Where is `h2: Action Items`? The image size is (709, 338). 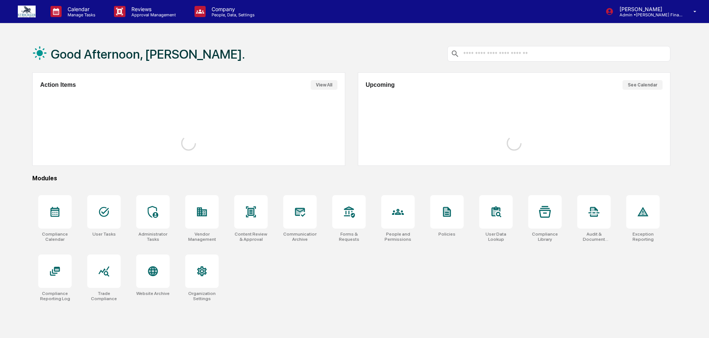
h2: Action Items is located at coordinates (58, 85).